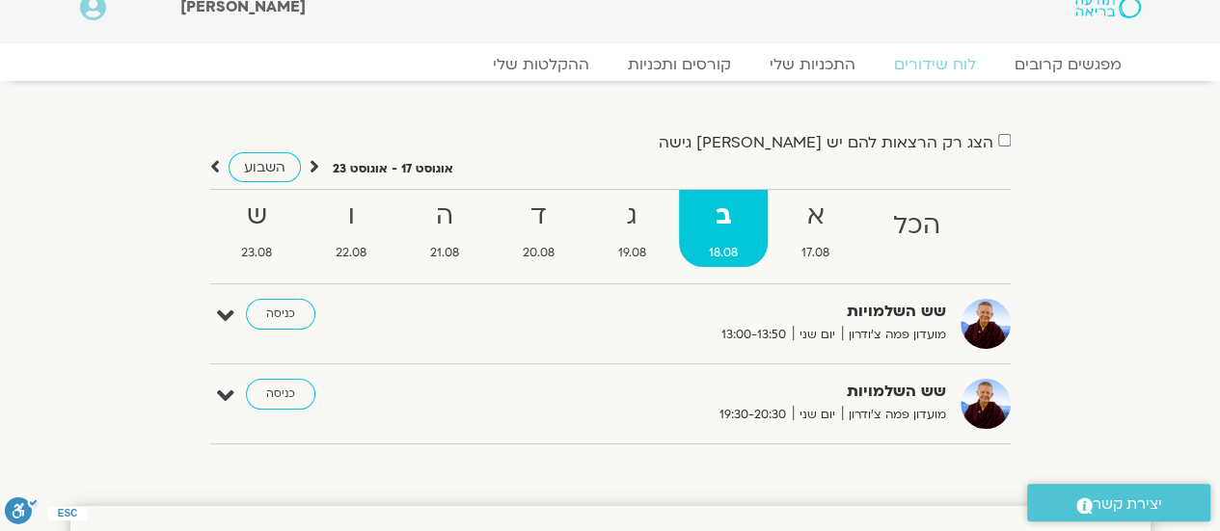 The height and width of the screenshot is (531, 1220). Describe the element at coordinates (264, 167) in the screenshot. I see `a: השבוע` at that location.